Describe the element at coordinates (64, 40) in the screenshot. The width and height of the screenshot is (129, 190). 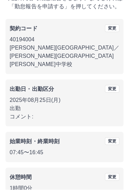
I see `p: 40194004` at that location.